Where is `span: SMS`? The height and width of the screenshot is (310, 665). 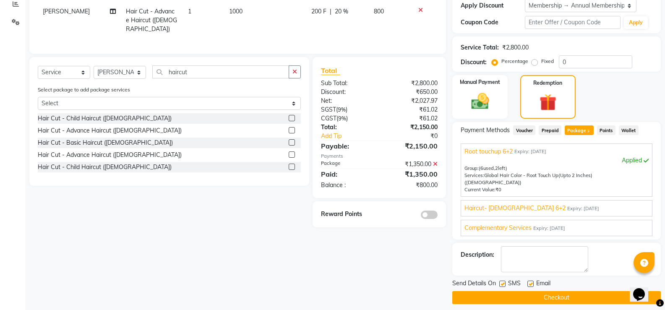 span: SMS is located at coordinates (515, 284).